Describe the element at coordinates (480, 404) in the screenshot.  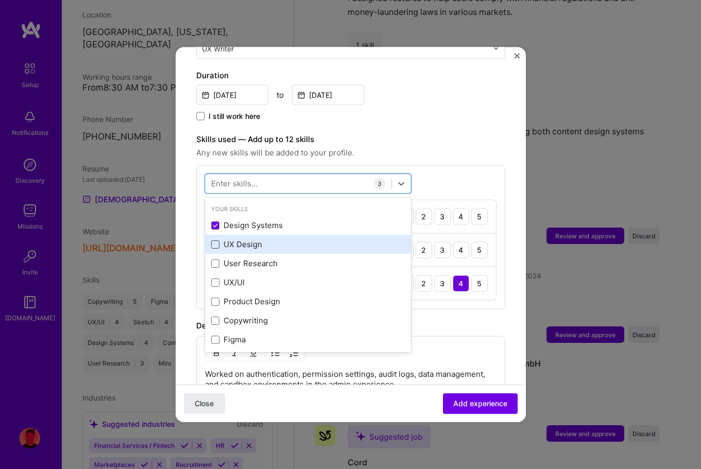
I see `span: Add experience` at that location.